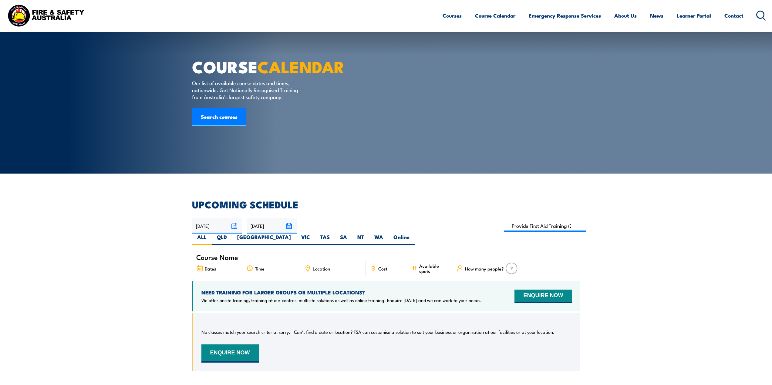 The image size is (772, 385). I want to click on p: We offer onsite training, training at our centres, multisite solutions as well as online training..., so click(341, 301).